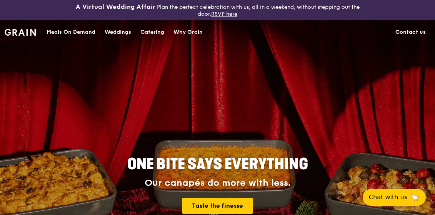 This screenshot has height=215, width=435. Describe the element at coordinates (71, 32) in the screenshot. I see `div: Meals On Demand` at that location.